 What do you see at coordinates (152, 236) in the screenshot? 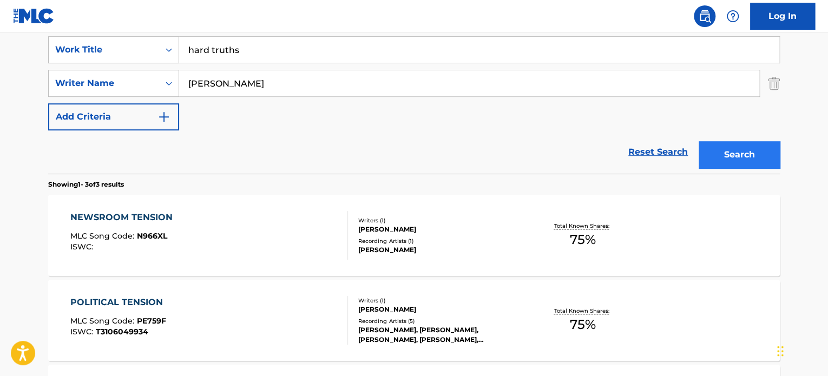
I see `span: N966XL` at bounding box center [152, 236].